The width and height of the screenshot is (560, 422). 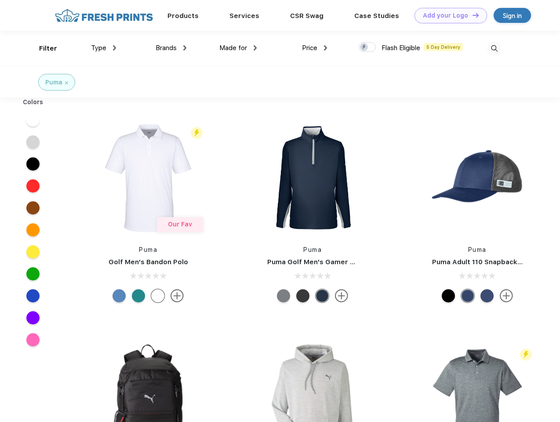 I want to click on div: Puma, so click(x=54, y=82).